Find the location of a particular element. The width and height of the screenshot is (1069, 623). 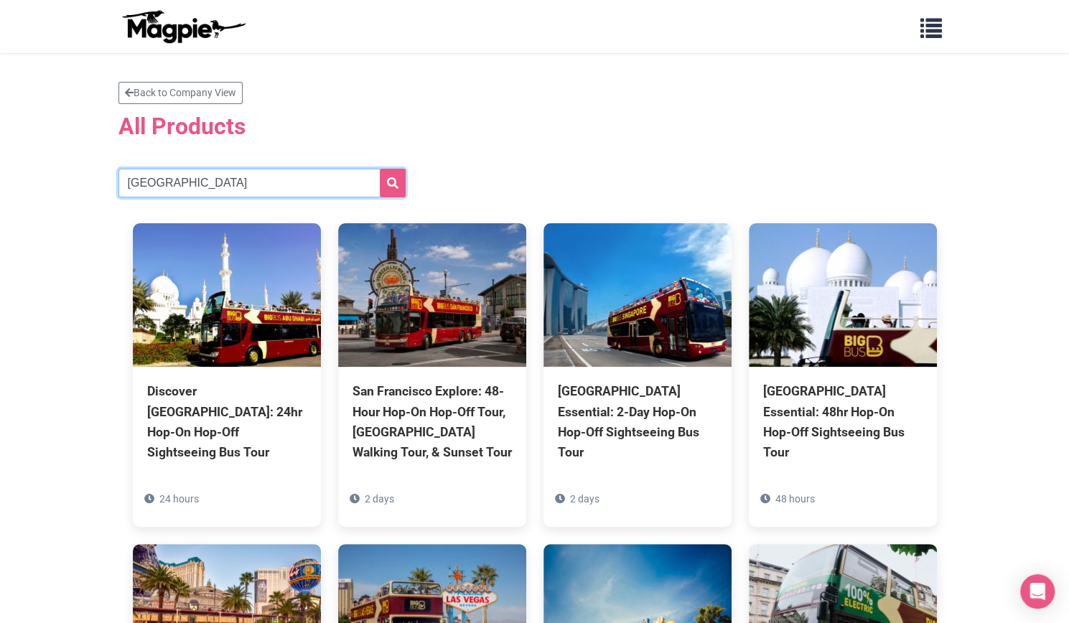

img: San Francisco Explore: 48-Hour Hop-On Hop-Off Tour, Chinatown Walking Tour, & Sunset Tour is located at coordinates (432, 295).